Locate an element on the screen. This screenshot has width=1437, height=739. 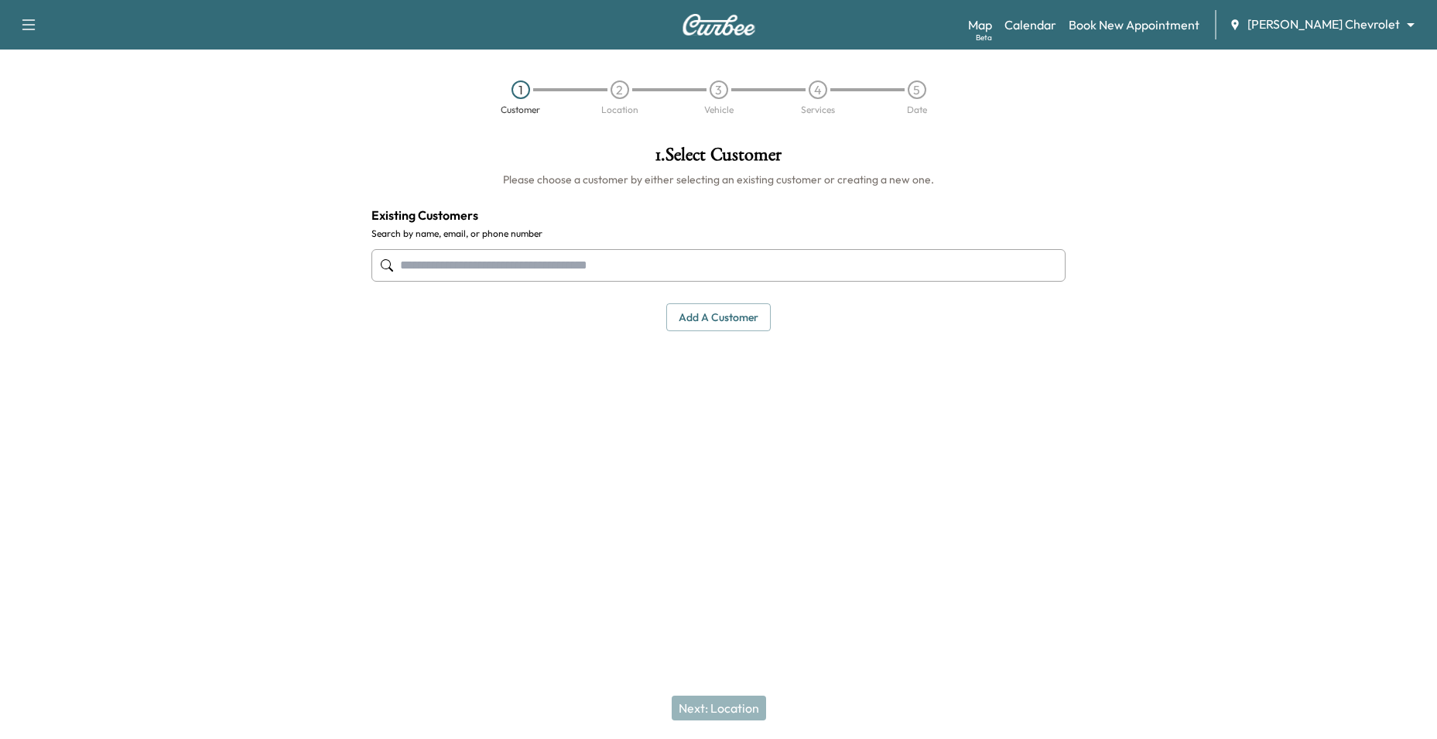
div: Location is located at coordinates (620, 110).